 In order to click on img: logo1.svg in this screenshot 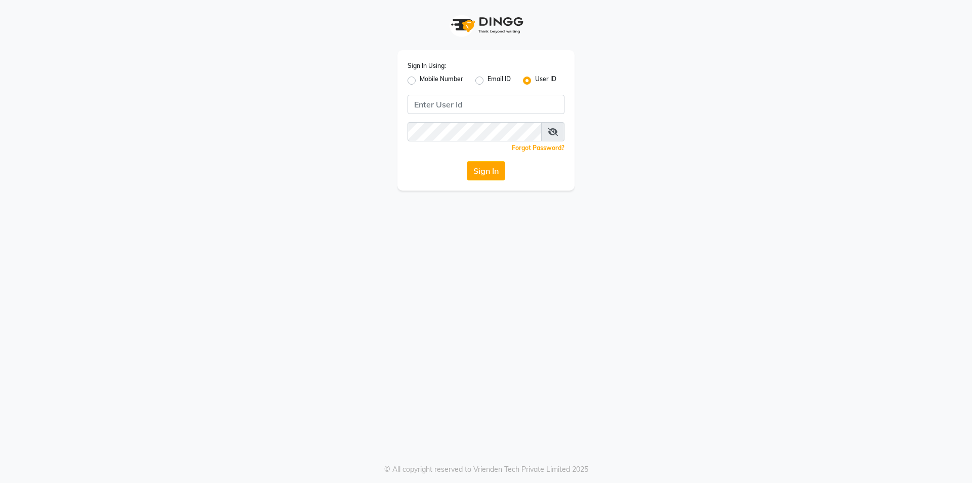, I will do `click(486, 25)`.